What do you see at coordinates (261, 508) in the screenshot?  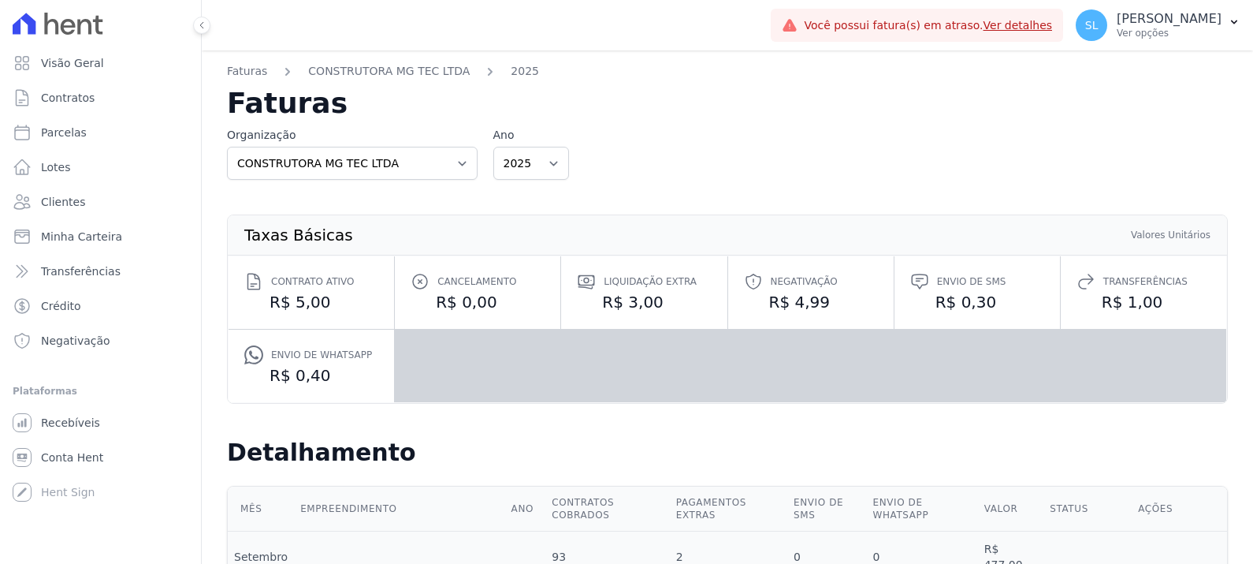 I see `th: Mês` at bounding box center [261, 508].